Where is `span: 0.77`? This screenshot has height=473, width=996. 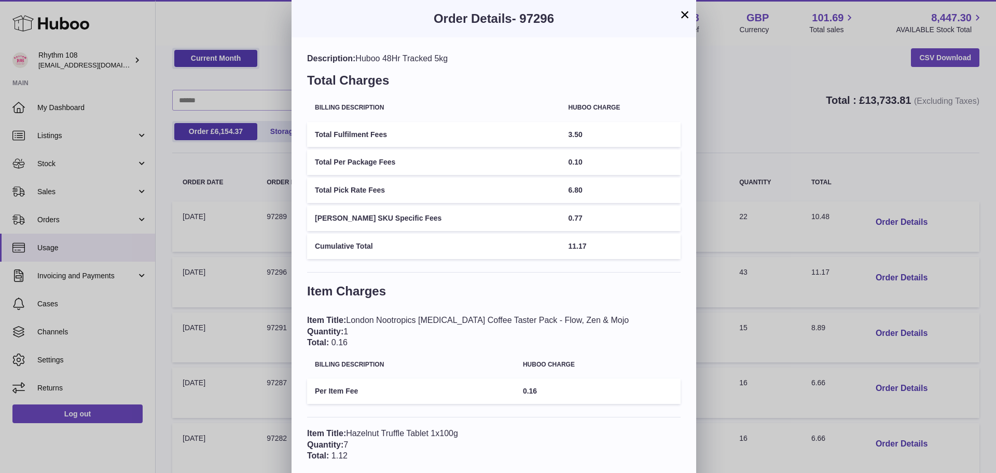
span: 0.77 is located at coordinates (575, 218).